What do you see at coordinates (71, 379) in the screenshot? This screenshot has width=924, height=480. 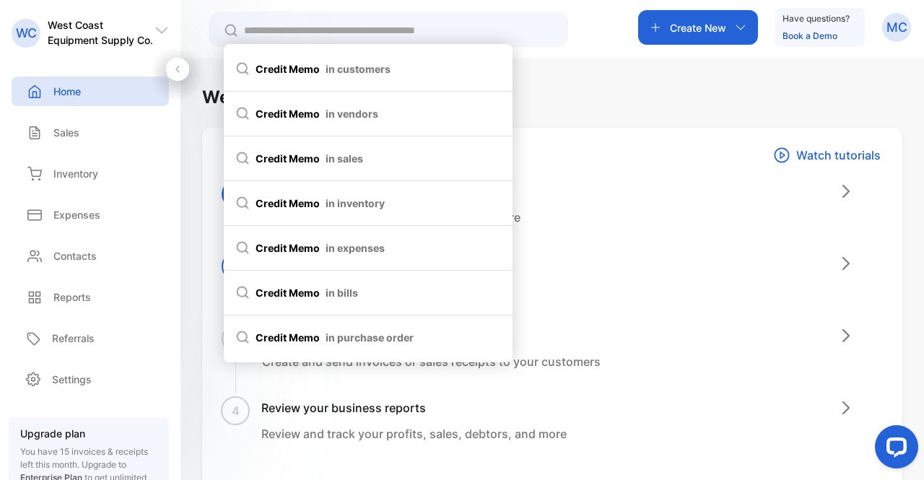 I see `p: Settings` at bounding box center [71, 379].